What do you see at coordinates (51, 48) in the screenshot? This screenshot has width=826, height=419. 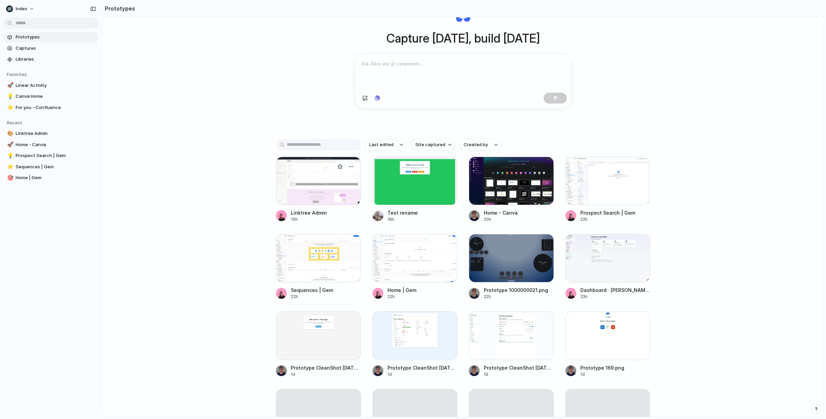 I see `a: Captures` at bounding box center [51, 48].